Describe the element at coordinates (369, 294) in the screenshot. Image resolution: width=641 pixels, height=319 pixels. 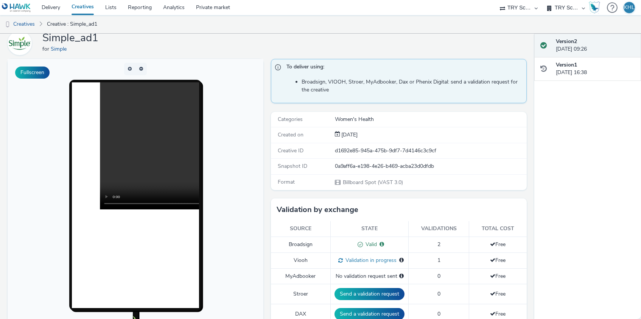
I see `button: Send a validation request` at that location.